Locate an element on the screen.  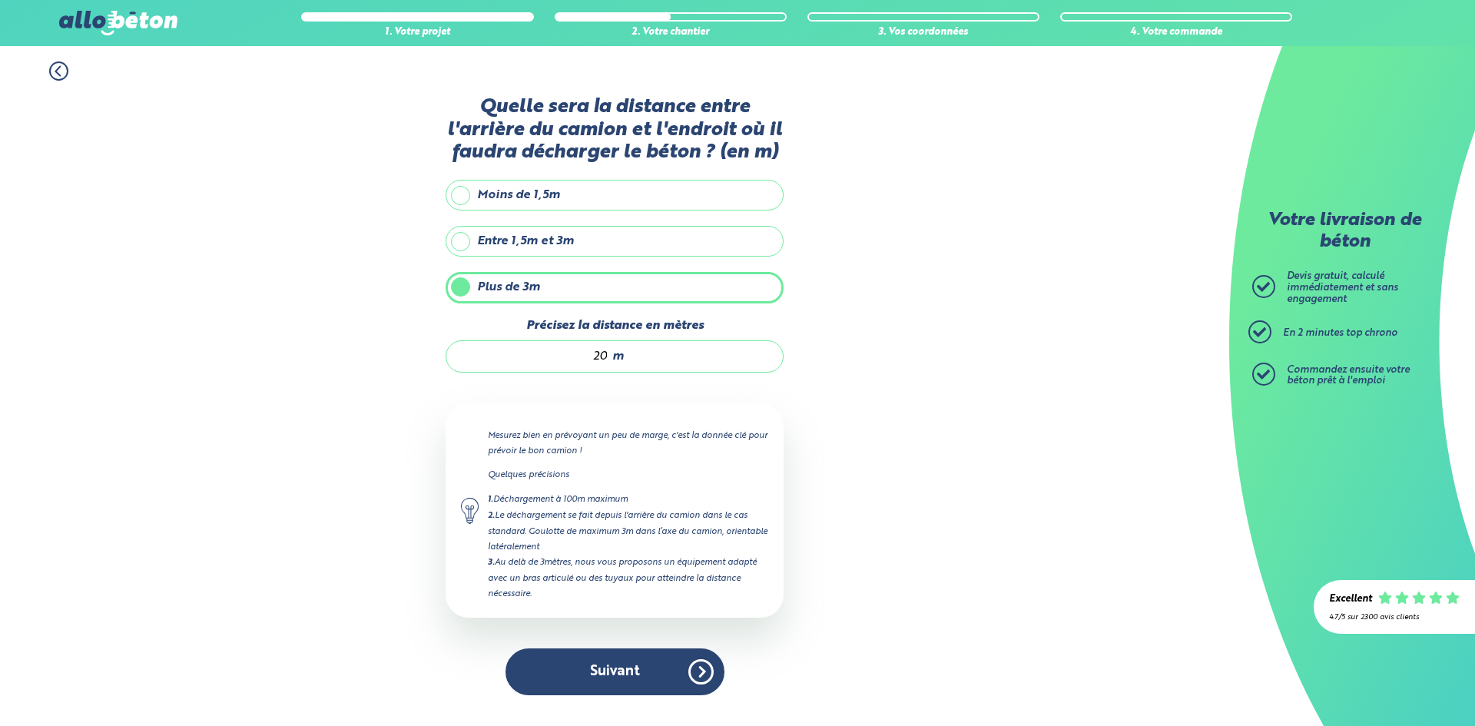
div: Le déchargement se fait depuis l'arrière du camion dans le cas standard. Goulotte de maximum 3m d... is located at coordinates (628, 531).